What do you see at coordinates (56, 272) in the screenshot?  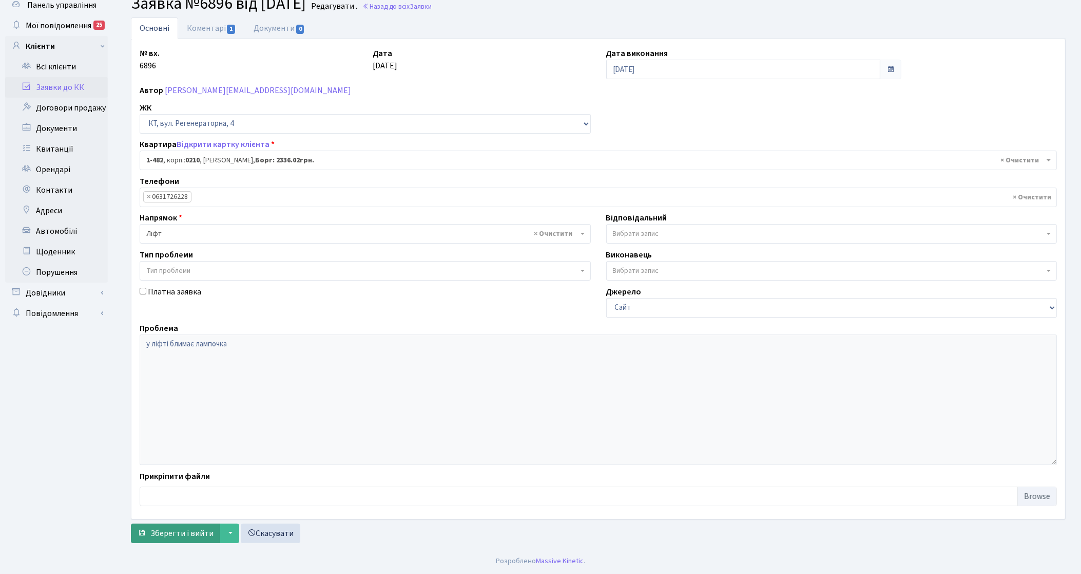 I see `a: Порушення` at bounding box center [56, 272].